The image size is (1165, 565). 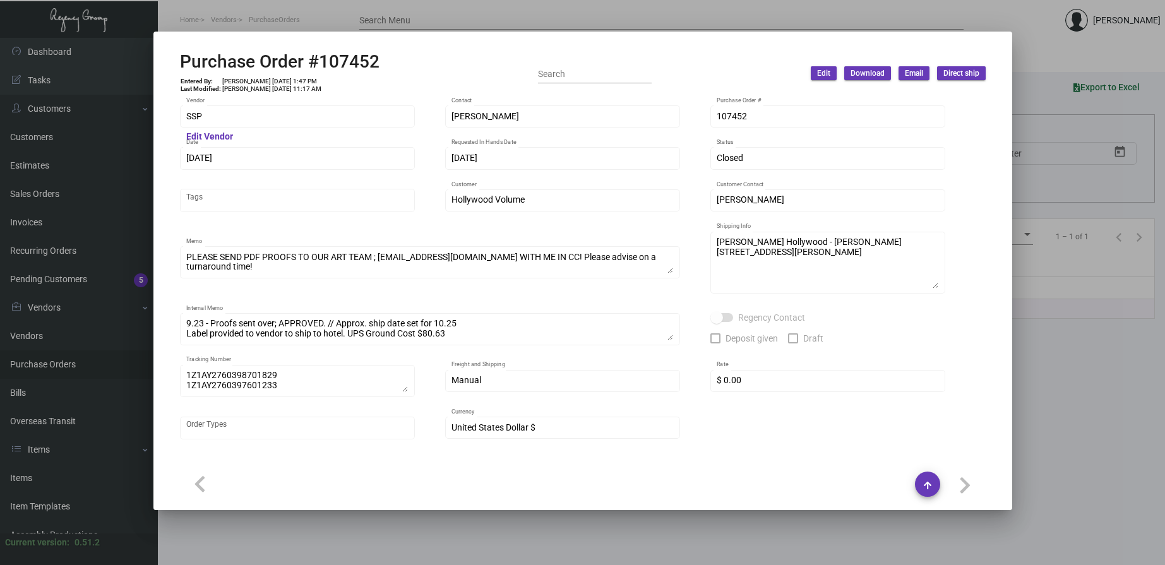 What do you see at coordinates (87, 542) in the screenshot?
I see `div: 0.51.2` at bounding box center [87, 542].